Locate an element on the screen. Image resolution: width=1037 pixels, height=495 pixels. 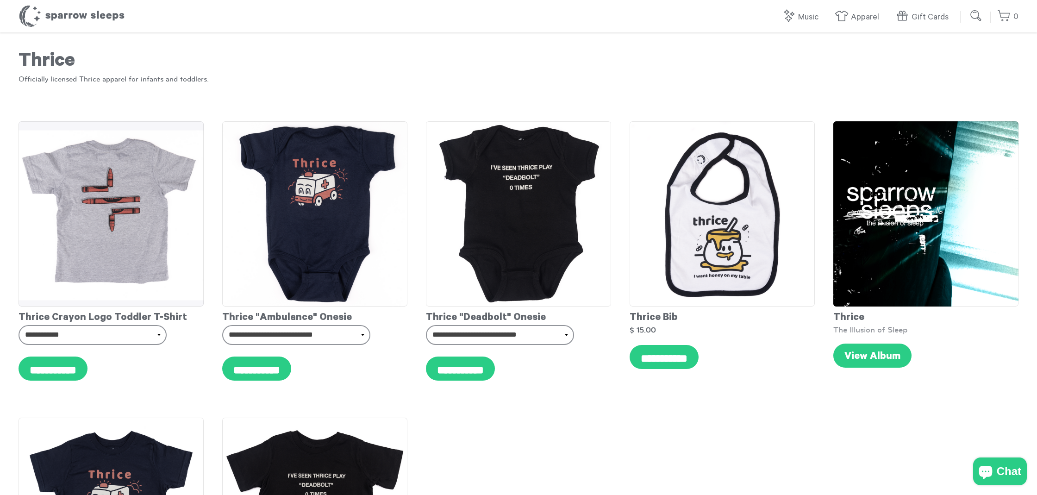
img: SS-TheIllusionOfSleep-Cover-1600x1600_grande.png is located at coordinates (926, 214).